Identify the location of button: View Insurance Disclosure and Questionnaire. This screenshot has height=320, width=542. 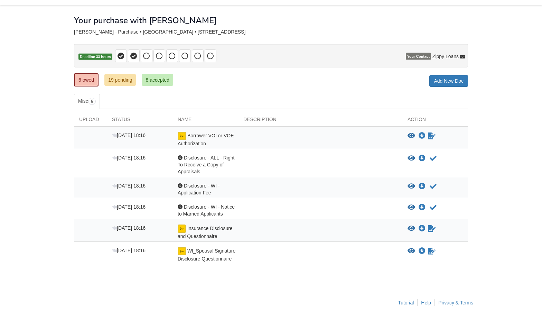
(412, 229).